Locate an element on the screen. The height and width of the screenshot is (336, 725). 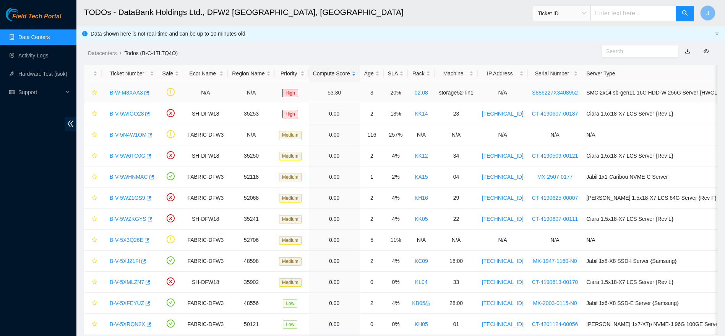
a: KK14 is located at coordinates (421, 114).